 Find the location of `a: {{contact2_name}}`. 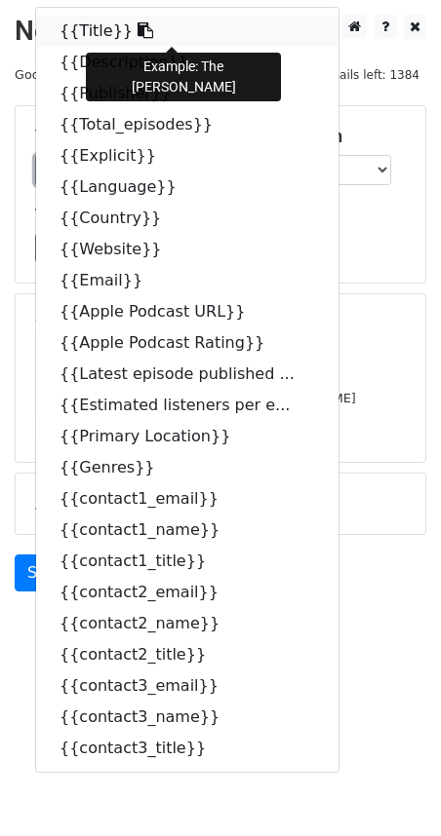

a: {{contact2_name}} is located at coordinates (187, 624).